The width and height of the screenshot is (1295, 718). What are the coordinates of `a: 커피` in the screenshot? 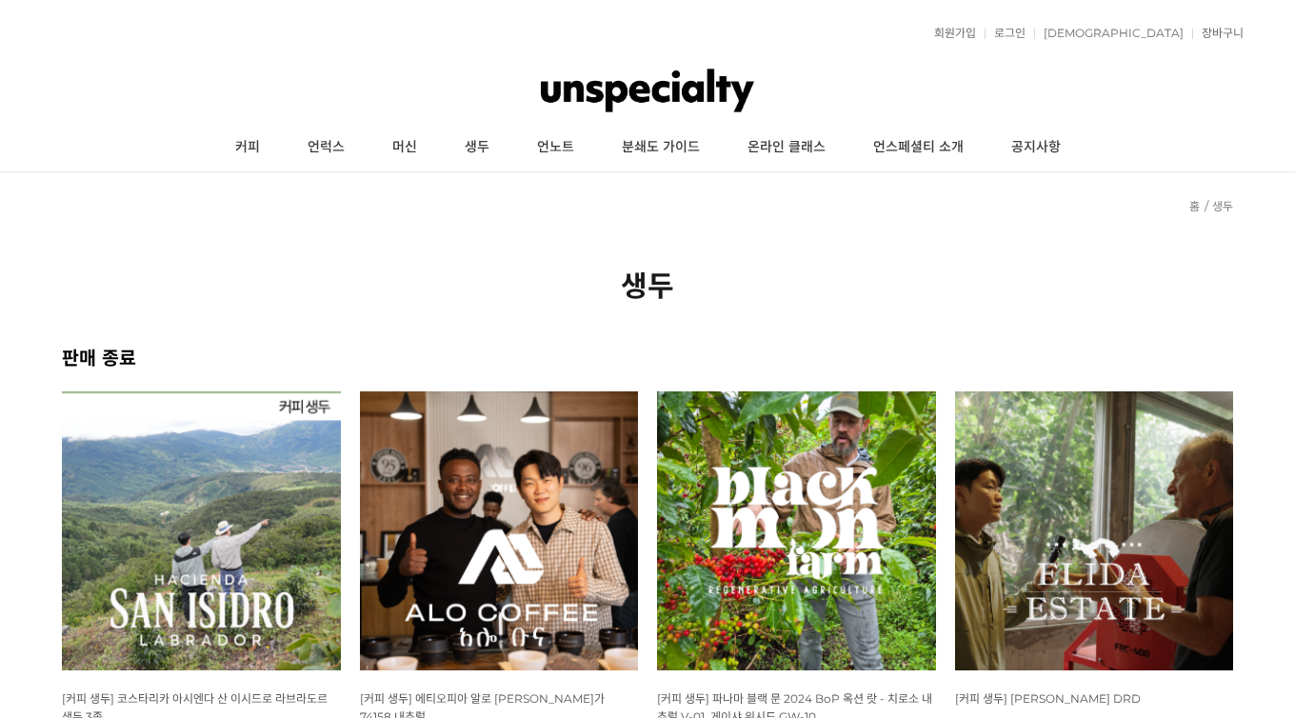 It's located at (247, 148).